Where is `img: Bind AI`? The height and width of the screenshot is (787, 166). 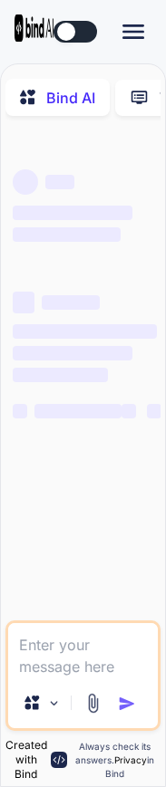 img: Bind AI is located at coordinates (33, 28).